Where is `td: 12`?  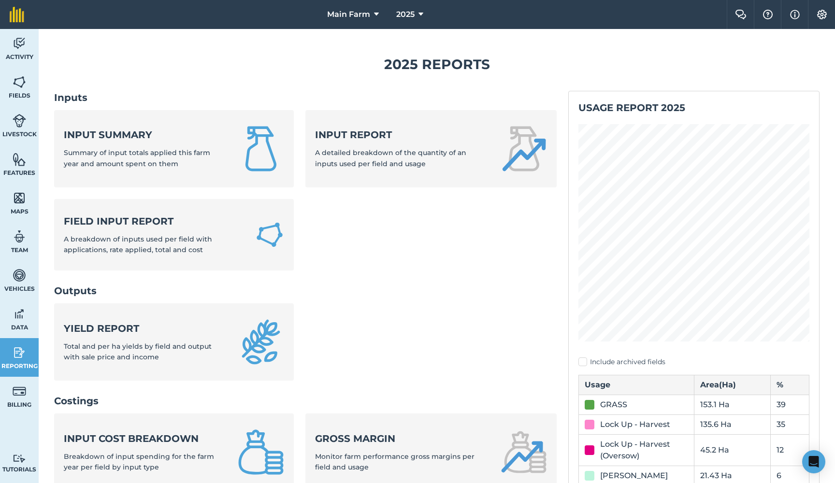 td: 12 is located at coordinates (790, 450).